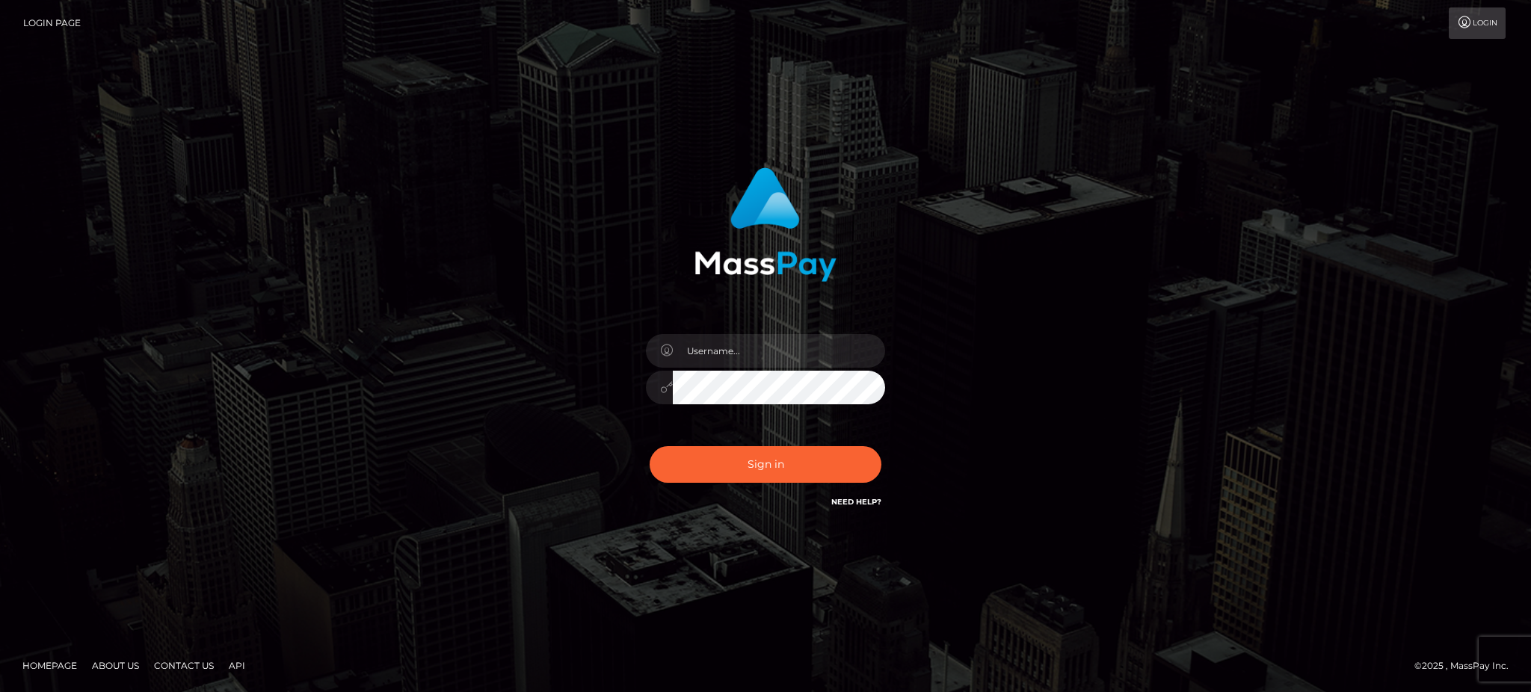  What do you see at coordinates (765, 224) in the screenshot?
I see `img: MassPay Login` at bounding box center [765, 224].